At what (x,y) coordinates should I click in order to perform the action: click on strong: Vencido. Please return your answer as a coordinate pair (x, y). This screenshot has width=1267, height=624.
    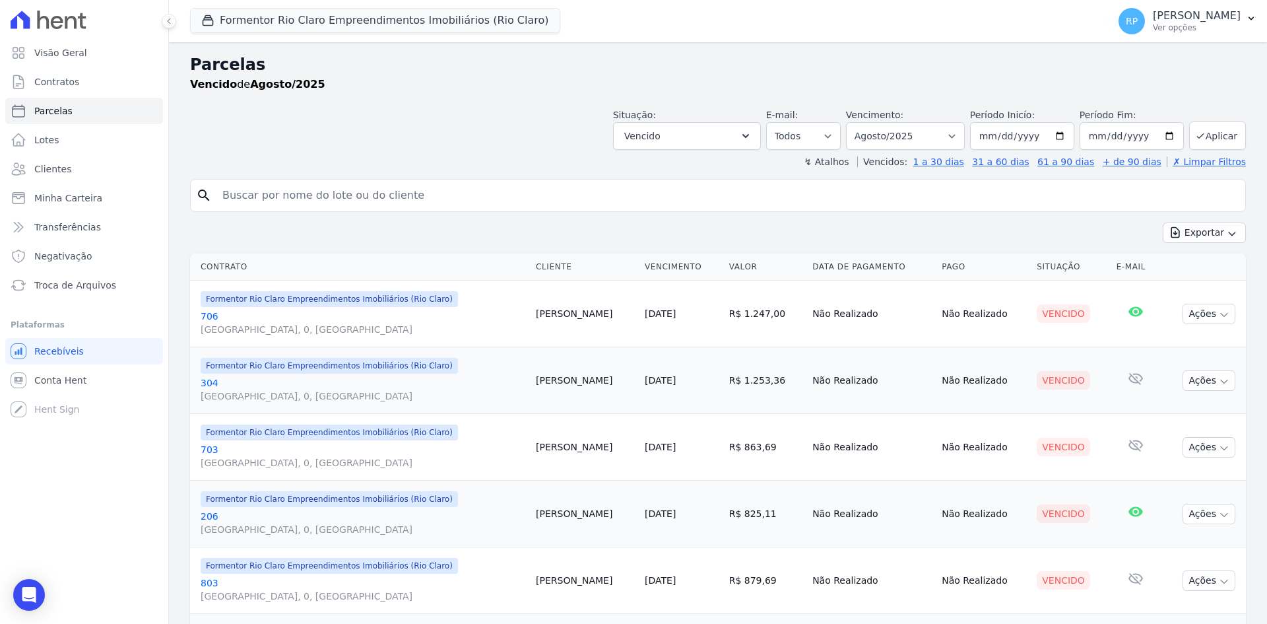
    Looking at the image, I should click on (213, 84).